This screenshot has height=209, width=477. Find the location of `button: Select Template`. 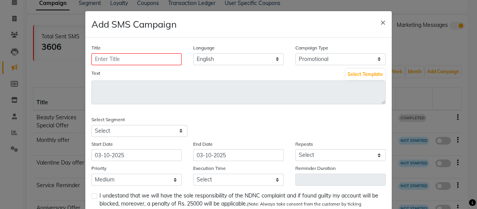

button: Select Template is located at coordinates (366, 75).